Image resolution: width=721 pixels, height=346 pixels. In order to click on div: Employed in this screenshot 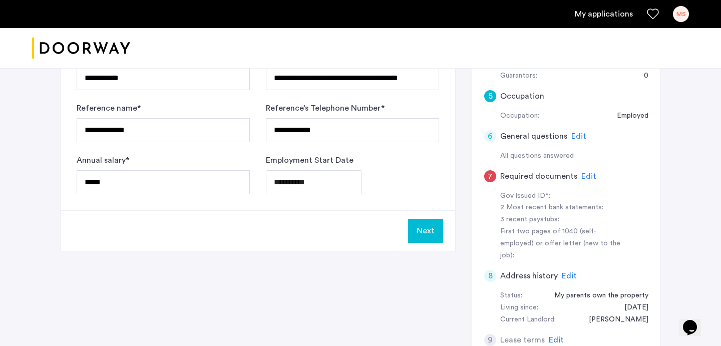, I will do `click(628, 116)`.